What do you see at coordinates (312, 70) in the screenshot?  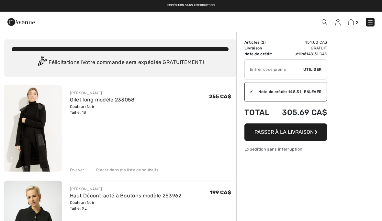 I see `span: Utiliser` at bounding box center [312, 70].